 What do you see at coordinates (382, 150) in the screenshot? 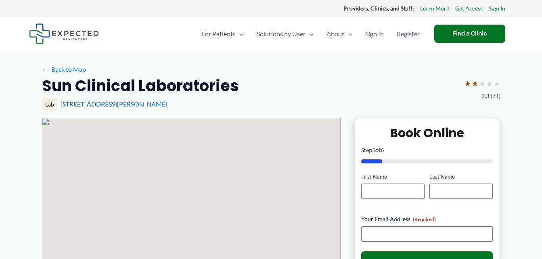
I see `span: 6` at bounding box center [382, 150].